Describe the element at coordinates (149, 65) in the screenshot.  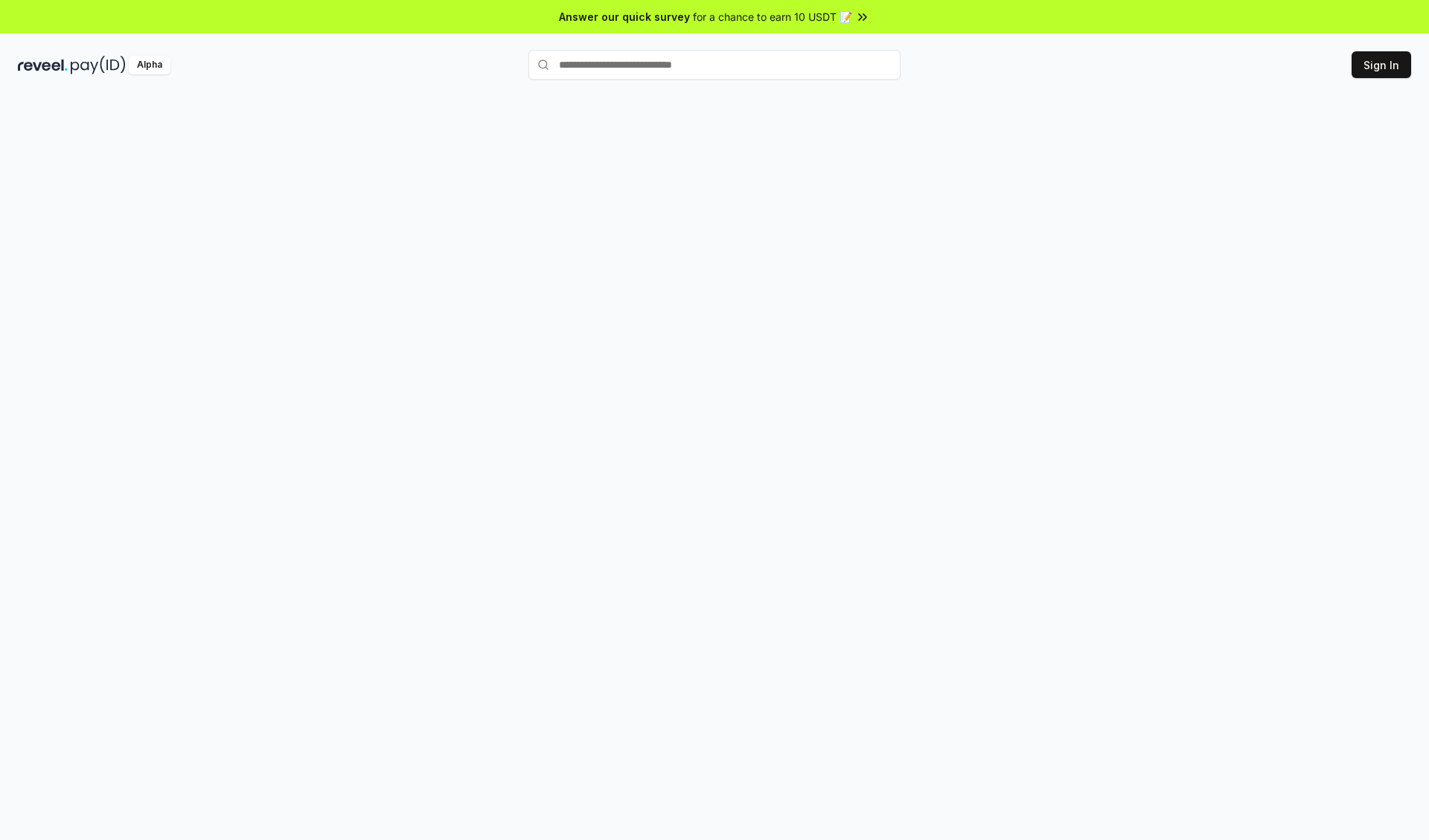
I see `div: Alpha` at that location.